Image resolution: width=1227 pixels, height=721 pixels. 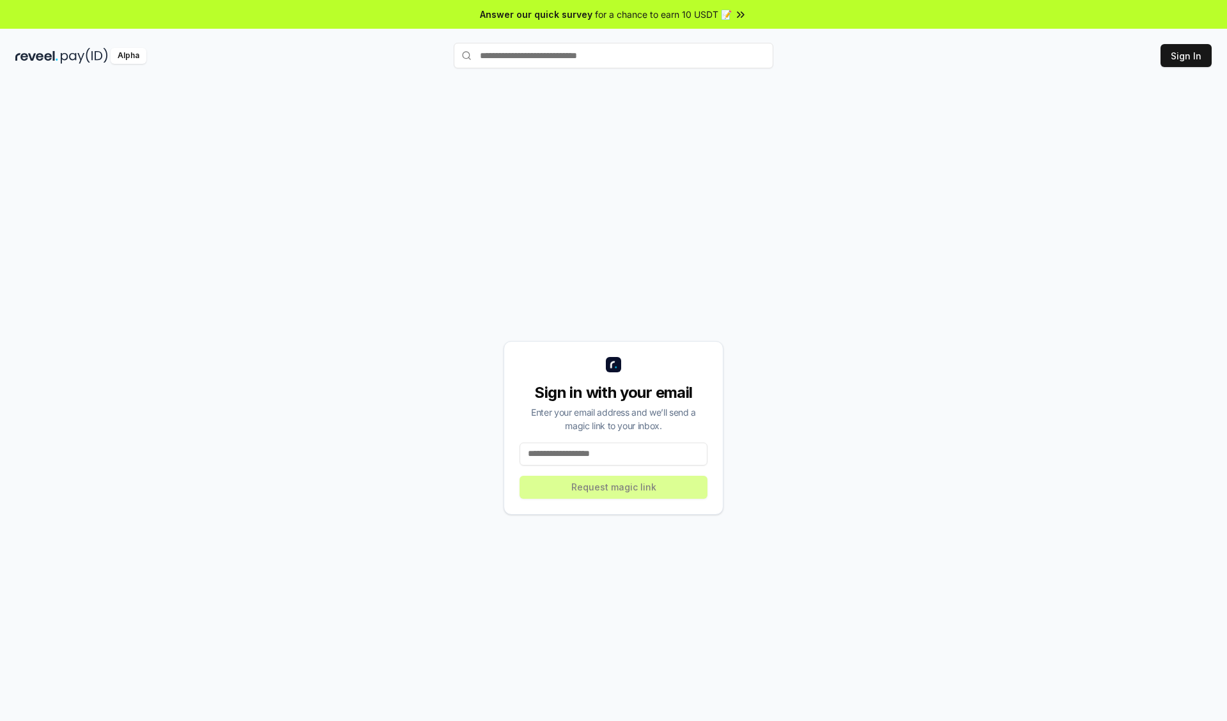 I want to click on button: Sign In, so click(x=1186, y=56).